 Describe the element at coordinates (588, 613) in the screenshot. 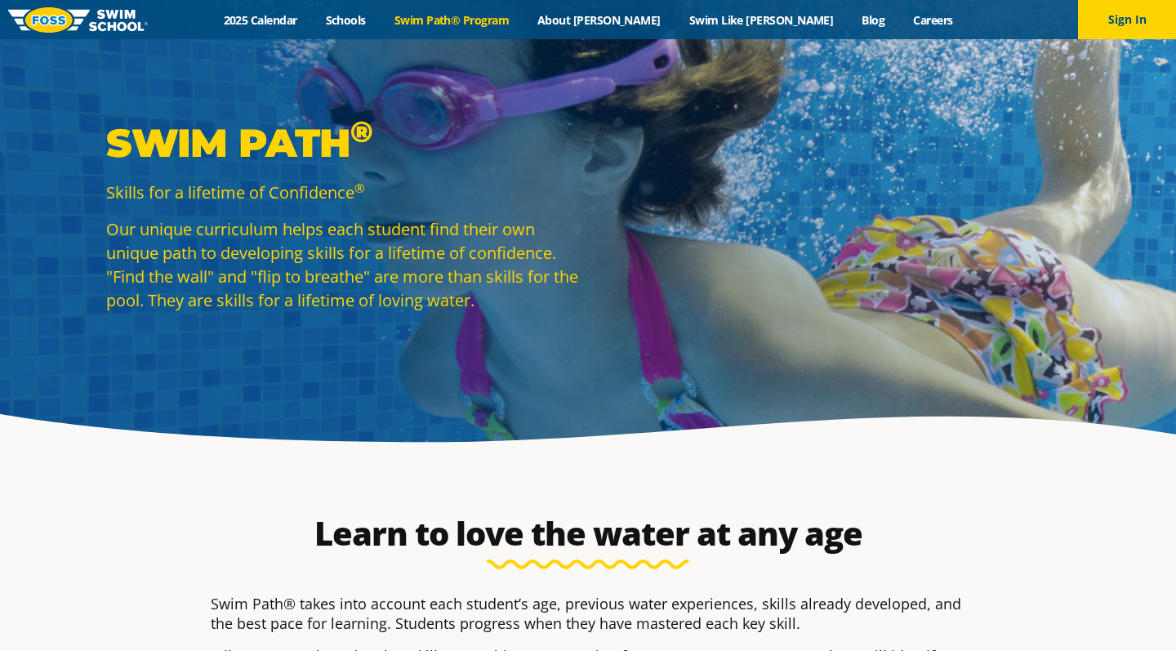

I see `p: Swim Path® takes into account each student’s age, previous water experiences, skills already deve...` at that location.